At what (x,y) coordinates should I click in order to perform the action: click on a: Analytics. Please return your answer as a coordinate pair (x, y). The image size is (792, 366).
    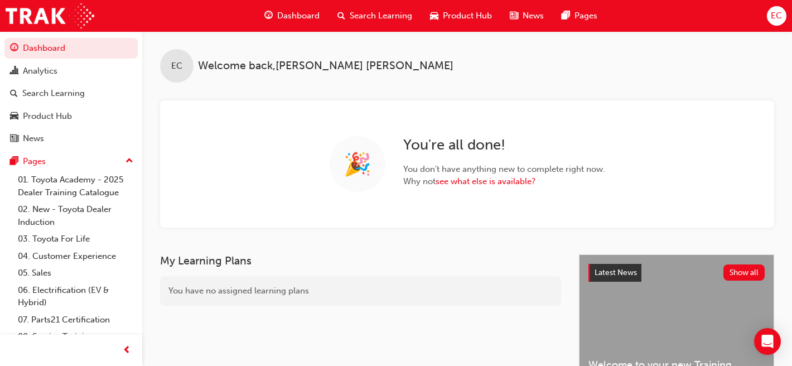
    Looking at the image, I should click on (71, 71).